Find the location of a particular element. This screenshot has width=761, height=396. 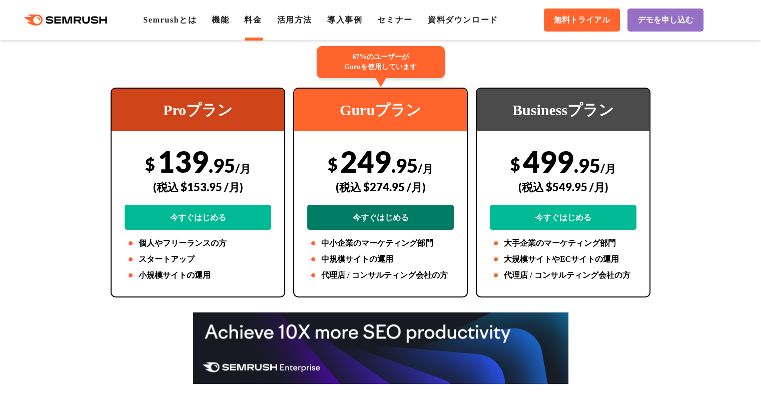

li: 大手企業のマーケティング部門 is located at coordinates (563, 243).